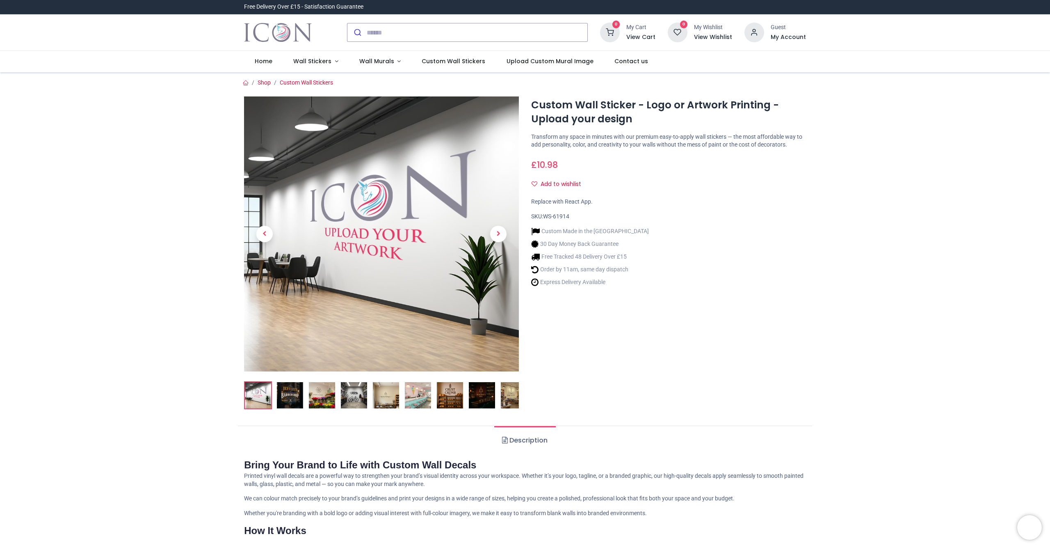 This screenshot has height=548, width=1050. I want to click on span: Wall Stickers, so click(312, 61).